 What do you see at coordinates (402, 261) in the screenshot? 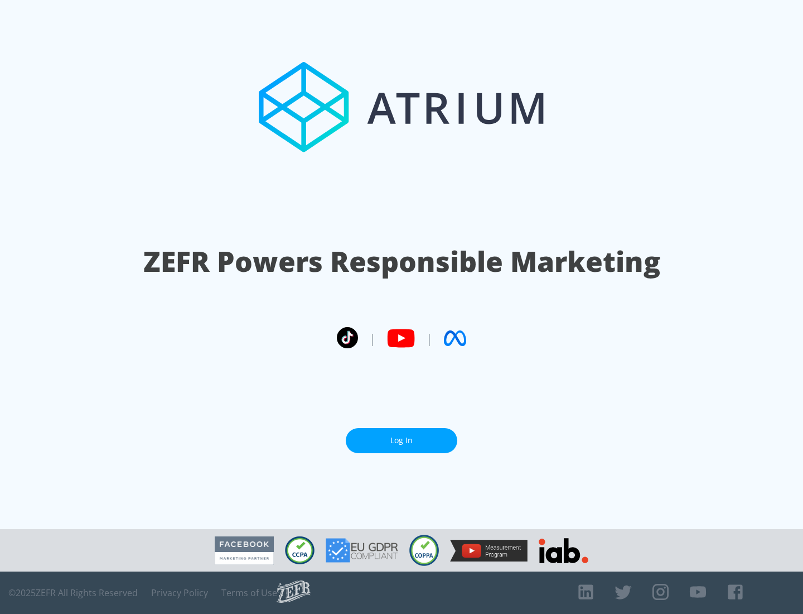
I see `h1: ZEFR Powers Responsible Marketing` at bounding box center [402, 261].